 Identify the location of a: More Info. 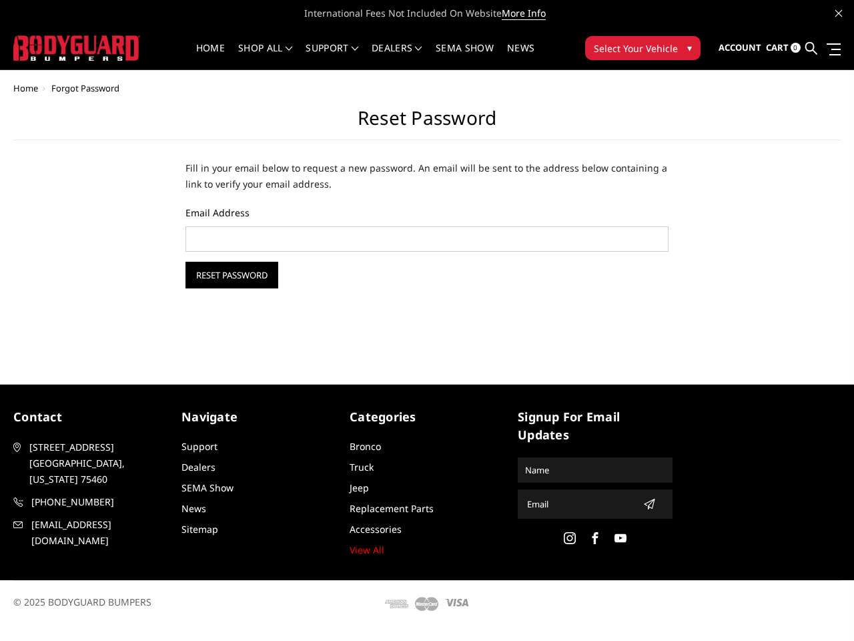
(524, 13).